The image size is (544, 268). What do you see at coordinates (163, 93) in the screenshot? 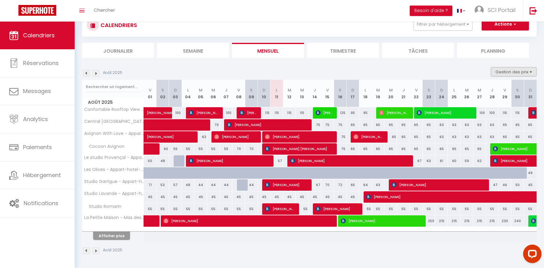
I see `th: 02` at bounding box center [163, 93].